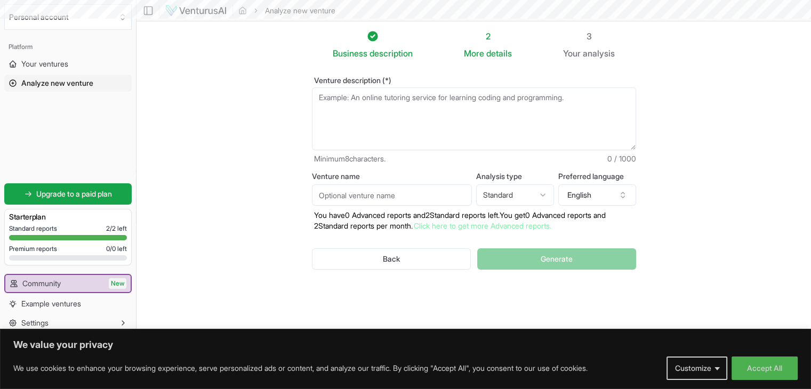 The image size is (811, 389). Describe the element at coordinates (116, 249) in the screenshot. I see `span: 0 / 0 left` at that location.